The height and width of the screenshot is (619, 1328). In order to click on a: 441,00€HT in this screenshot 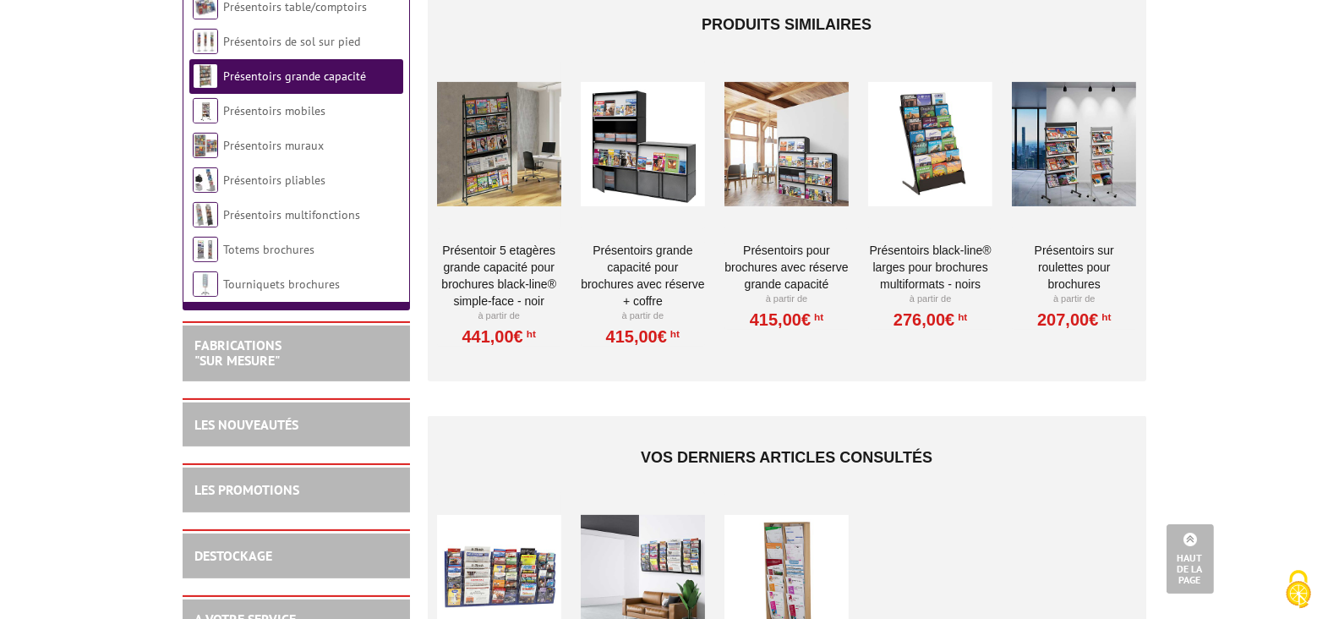, I will do `click(498, 337)`.